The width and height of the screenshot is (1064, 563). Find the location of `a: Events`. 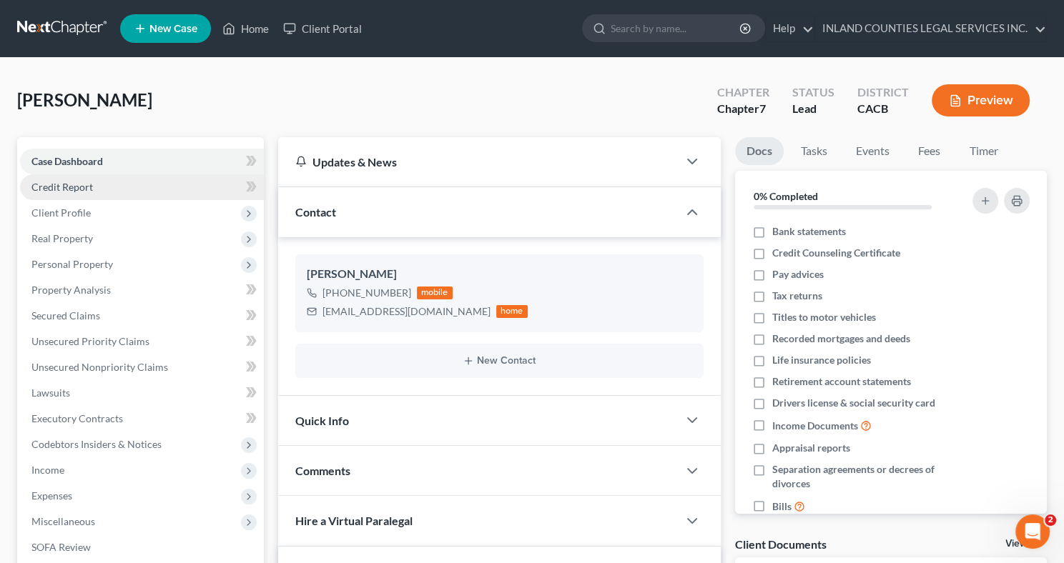

a: Events is located at coordinates (872, 151).